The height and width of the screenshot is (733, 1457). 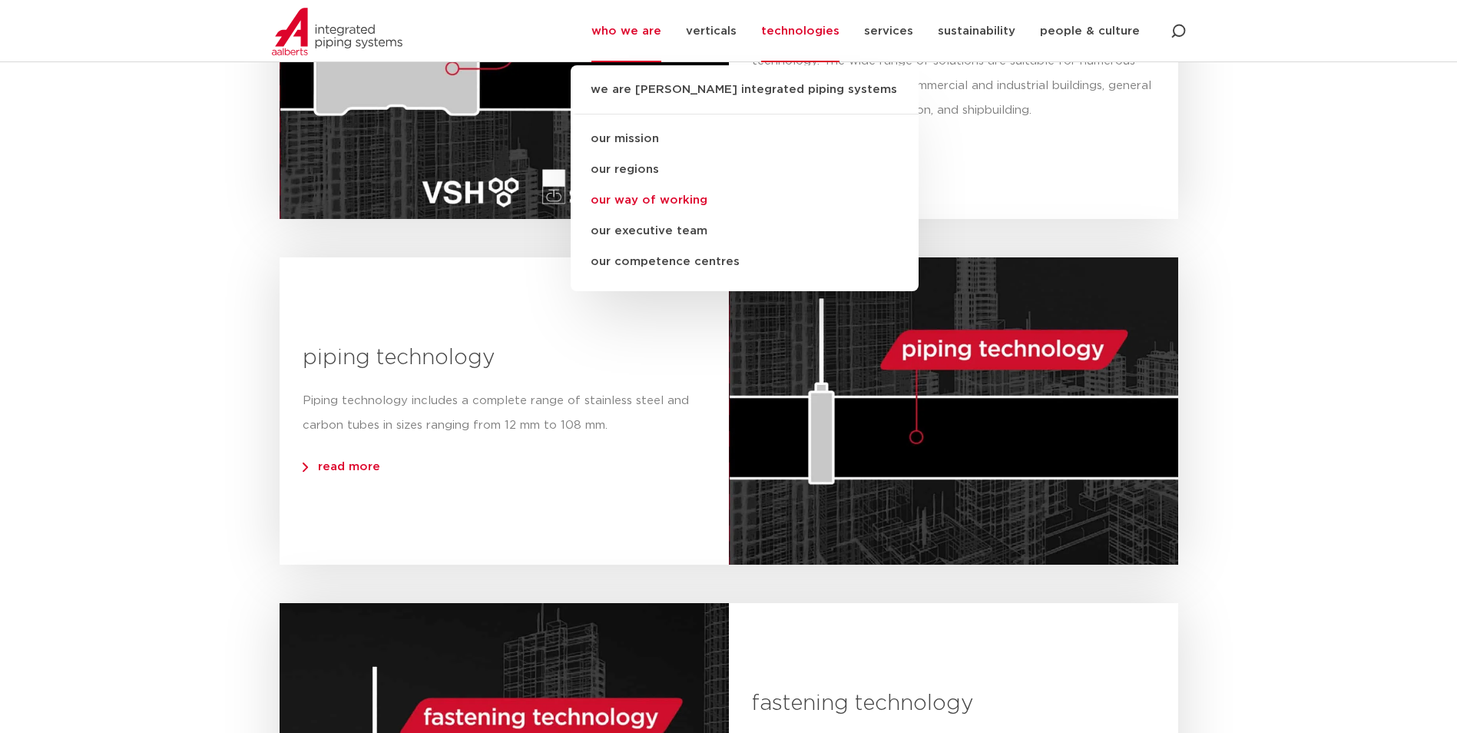 What do you see at coordinates (744, 139) in the screenshot?
I see `a: our mission` at bounding box center [744, 139].